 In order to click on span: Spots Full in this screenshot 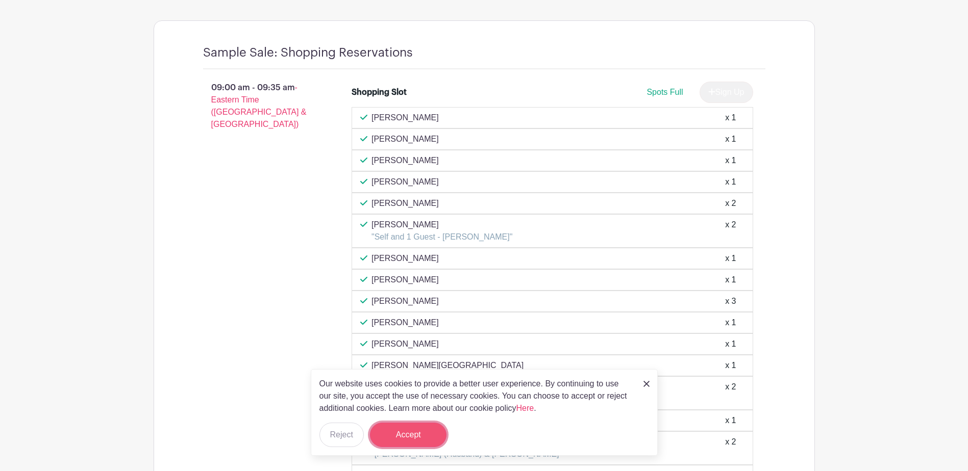, I will do `click(664, 92)`.